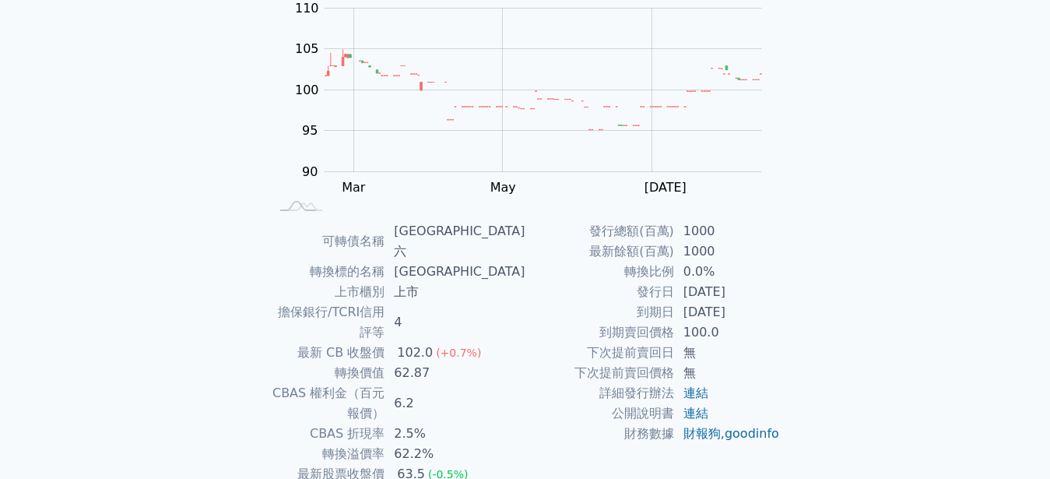 Image resolution: width=1050 pixels, height=479 pixels. Describe the element at coordinates (455, 434) in the screenshot. I see `td: 2.5%` at that location.